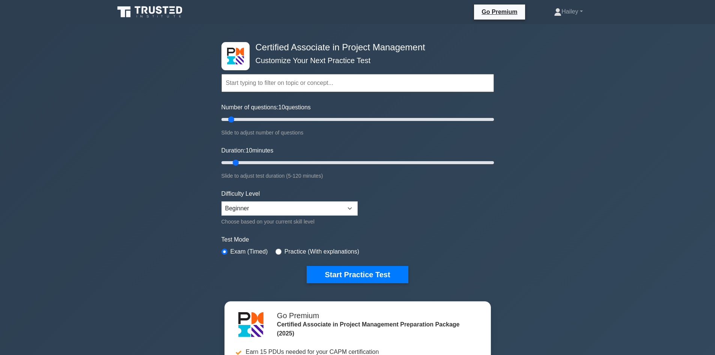 Image resolution: width=715 pixels, height=355 pixels. Describe the element at coordinates (289, 221) in the screenshot. I see `div: Choose based on your current skill level` at that location.